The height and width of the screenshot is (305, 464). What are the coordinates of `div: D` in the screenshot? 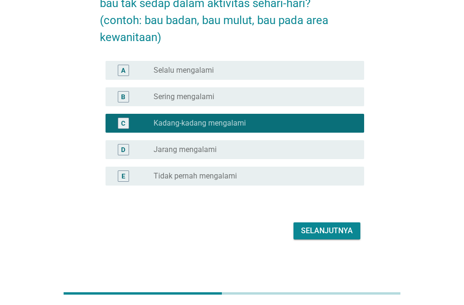 It's located at (123, 149).